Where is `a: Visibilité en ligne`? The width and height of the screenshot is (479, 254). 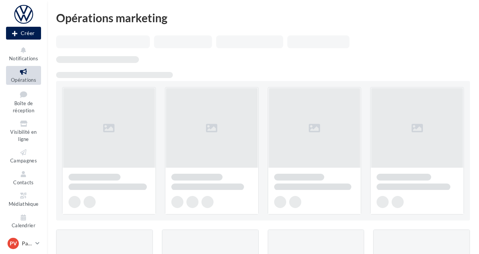
a: Visibilité en ligne is located at coordinates (23, 131).